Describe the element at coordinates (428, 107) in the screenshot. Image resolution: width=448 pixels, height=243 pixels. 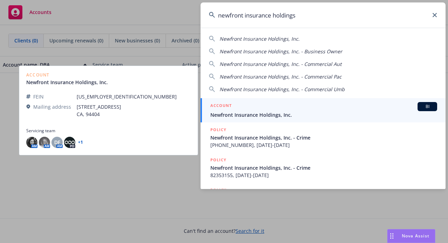
I see `span: BI` at that location.